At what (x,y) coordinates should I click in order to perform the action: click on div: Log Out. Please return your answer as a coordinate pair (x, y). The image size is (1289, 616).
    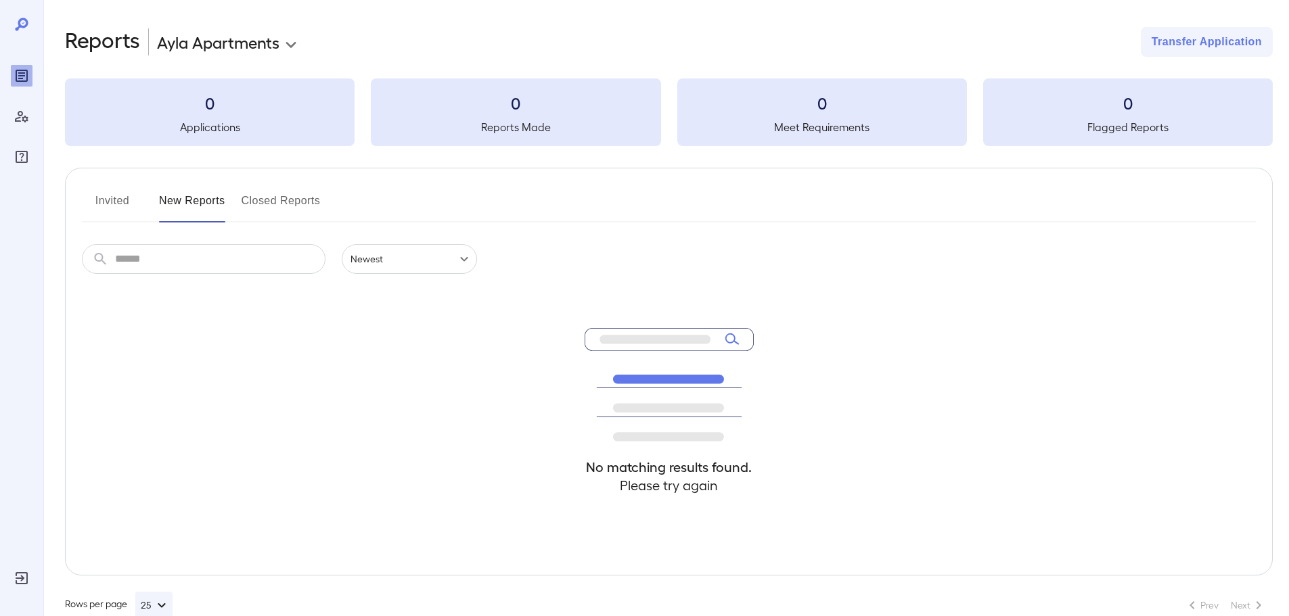
    Looking at the image, I should click on (22, 578).